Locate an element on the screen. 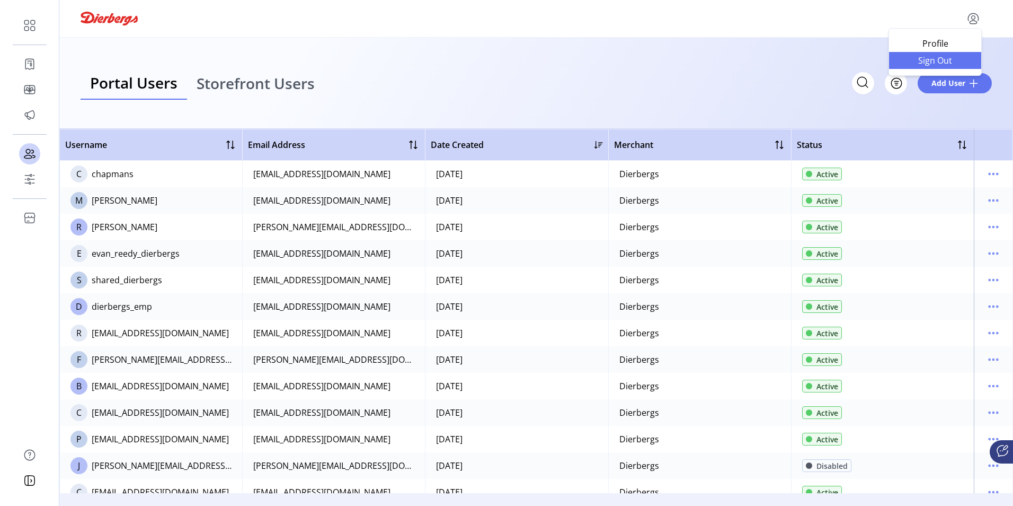 Image resolution: width=1013 pixels, height=506 pixels. span: P is located at coordinates (79, 439).